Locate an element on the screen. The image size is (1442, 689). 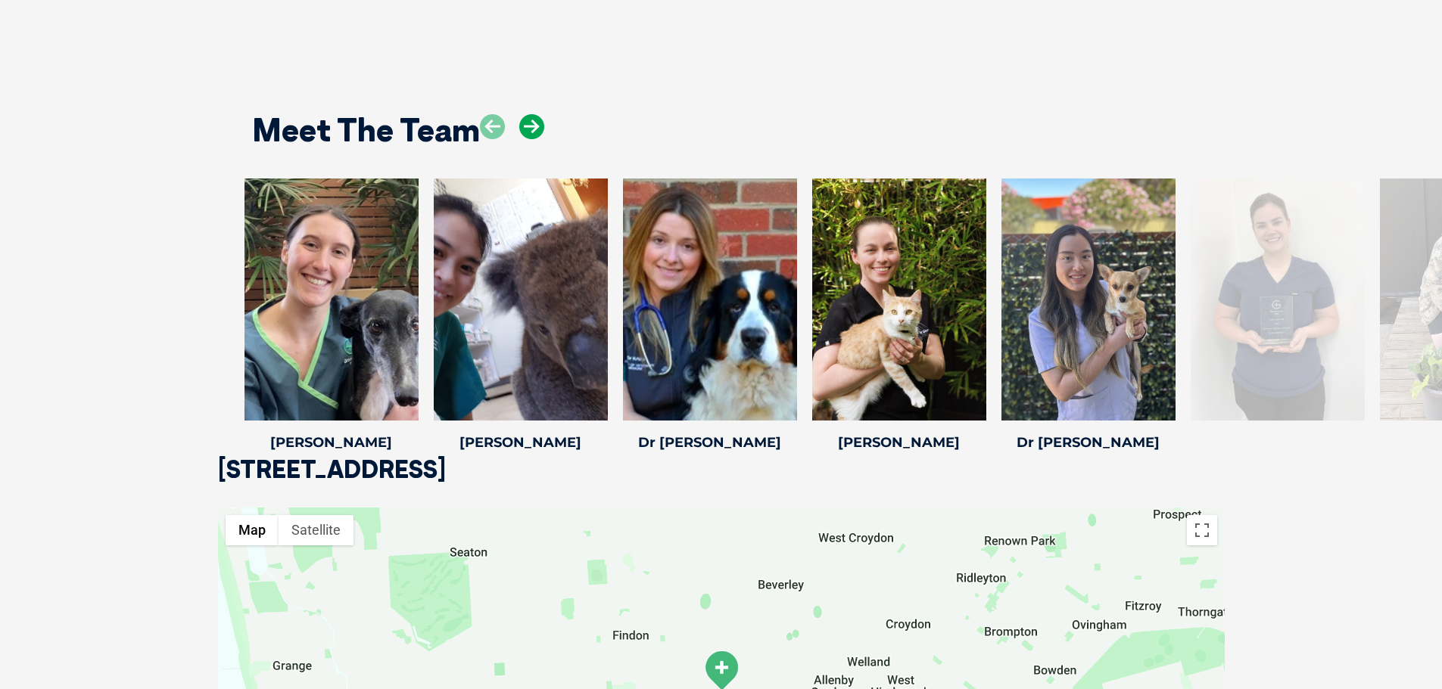
button: Show satellite imagery is located at coordinates (316, 530).